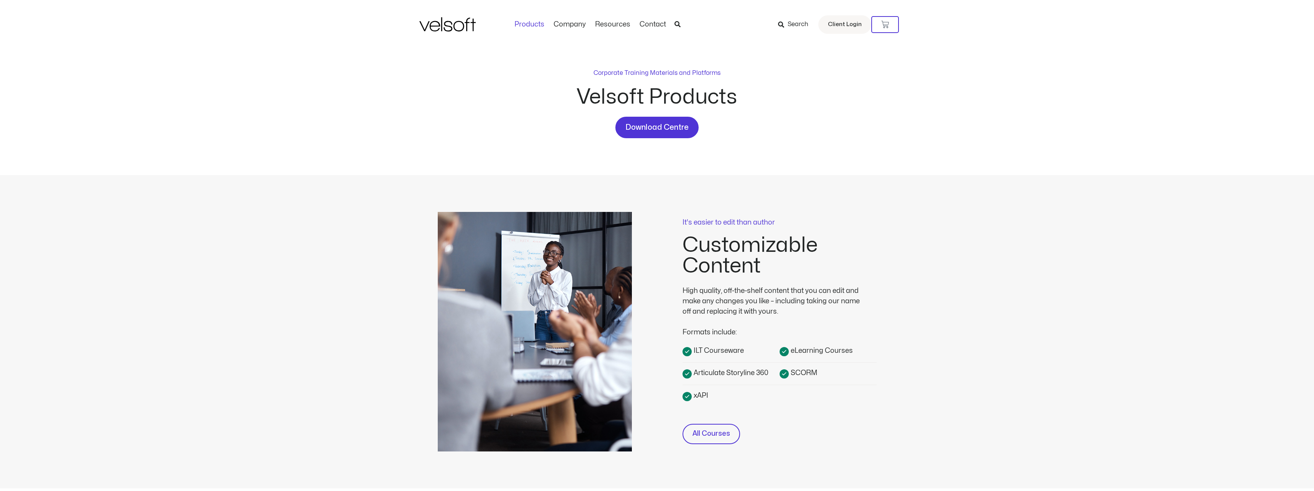 This screenshot has width=1314, height=491. What do you see at coordinates (845, 25) in the screenshot?
I see `span: Client Login` at bounding box center [845, 25].